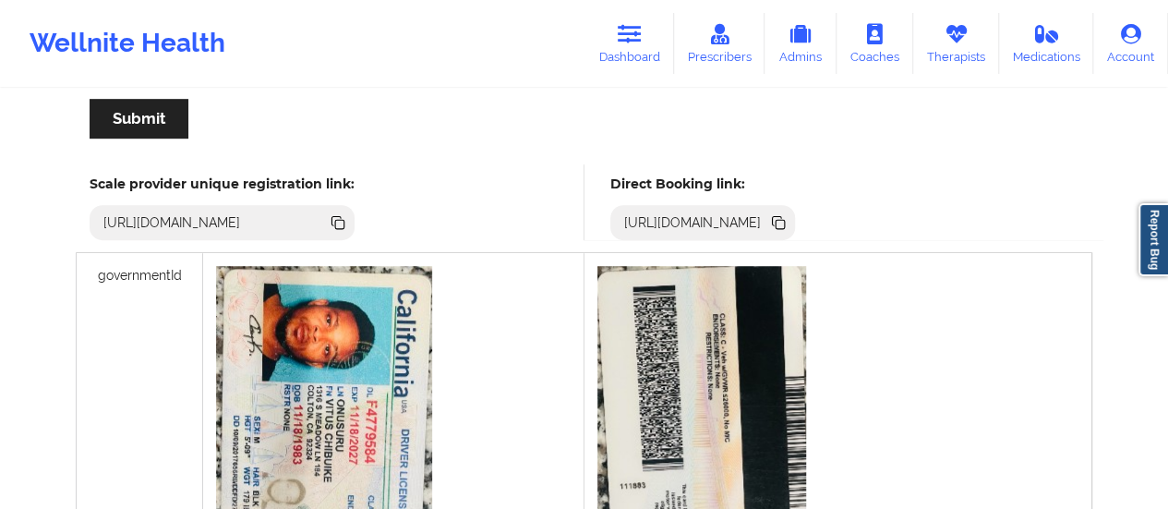  What do you see at coordinates (222, 184) in the screenshot?
I see `h5: Scale provider unique registration link:` at bounding box center [222, 184].